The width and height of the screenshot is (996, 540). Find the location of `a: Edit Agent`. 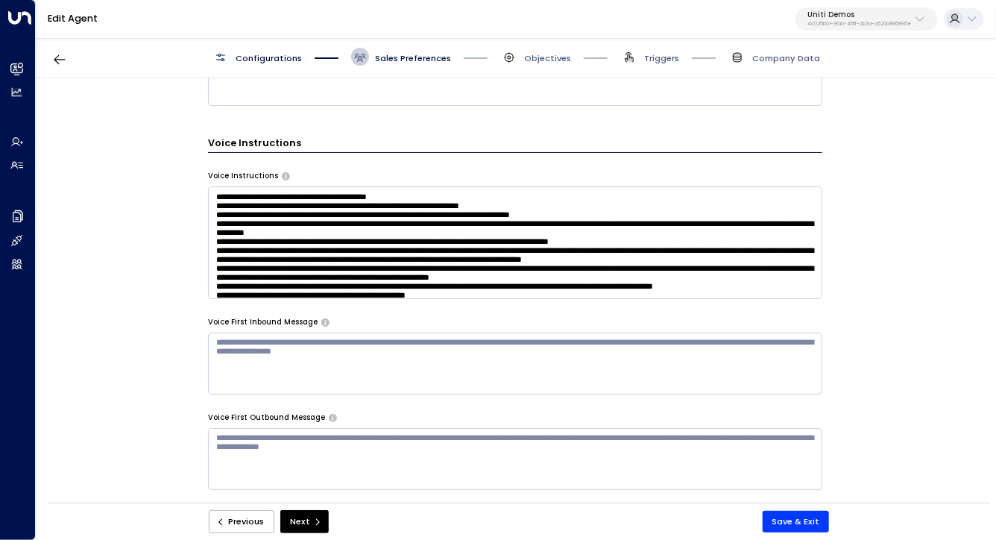

a: Edit Agent is located at coordinates (72, 18).